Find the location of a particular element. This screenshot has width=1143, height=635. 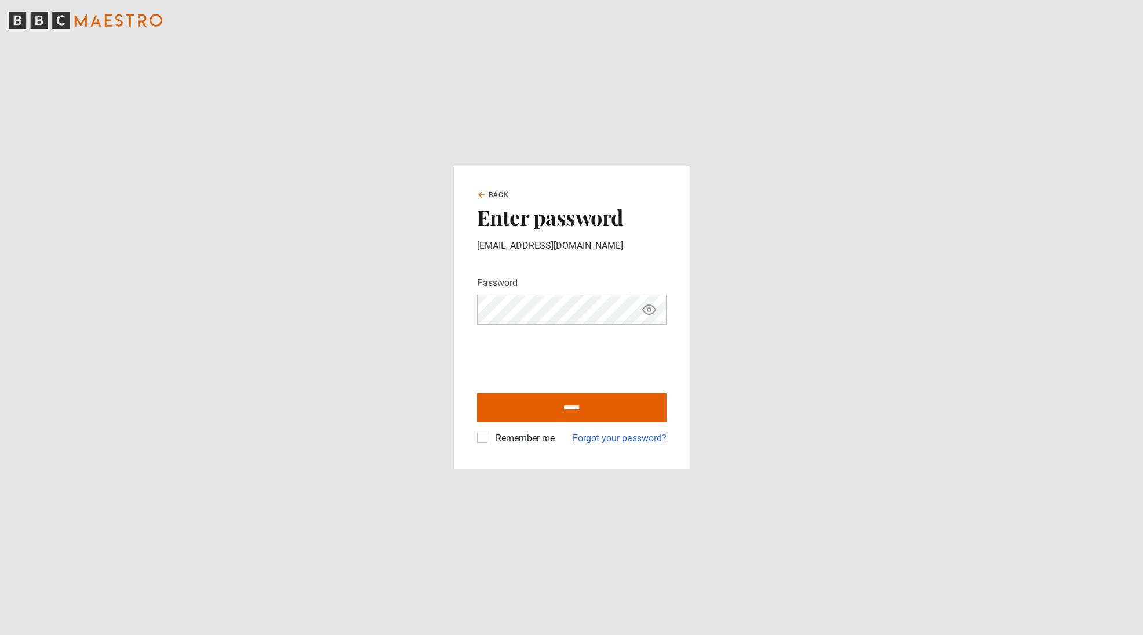

h2: Enter password is located at coordinates (572, 217).